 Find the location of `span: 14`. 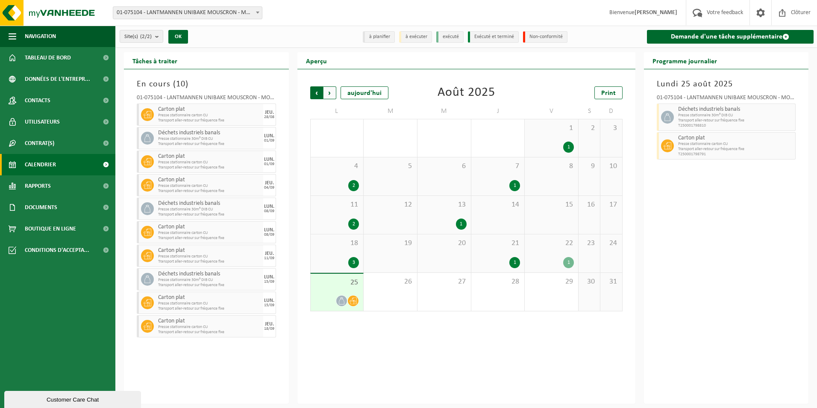

span: 14 is located at coordinates (498, 205).